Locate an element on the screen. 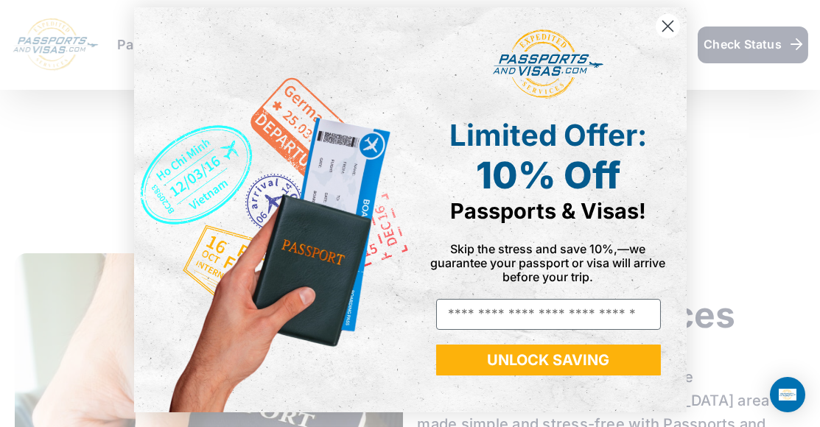 The height and width of the screenshot is (427, 820). span: Limited Offer: is located at coordinates (548, 135).